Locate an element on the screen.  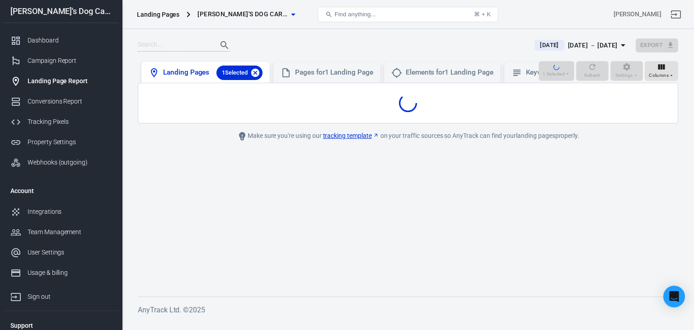
li: Account is located at coordinates (61, 191).